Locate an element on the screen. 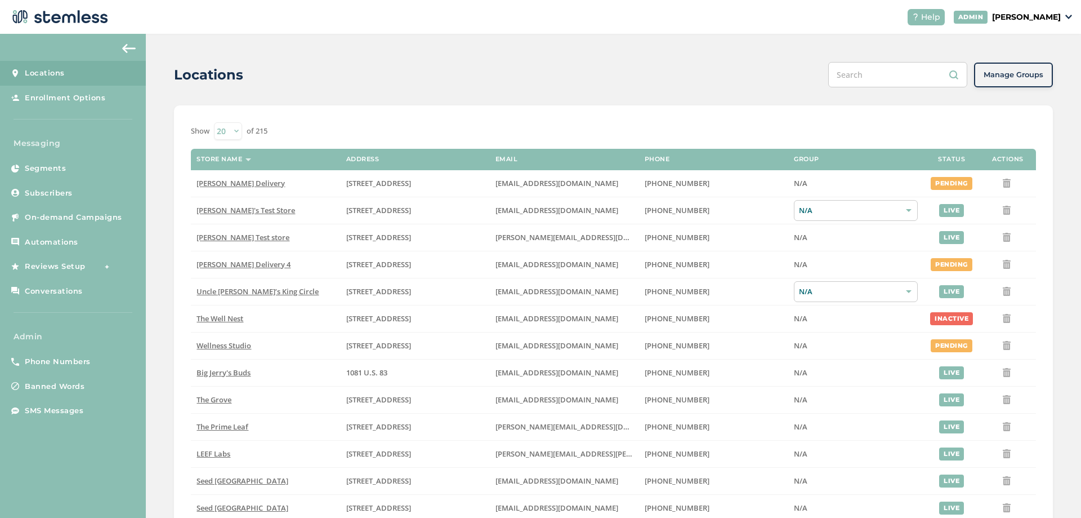 The image size is (1081, 518). label: 401 Centre Street is located at coordinates (415, 507).